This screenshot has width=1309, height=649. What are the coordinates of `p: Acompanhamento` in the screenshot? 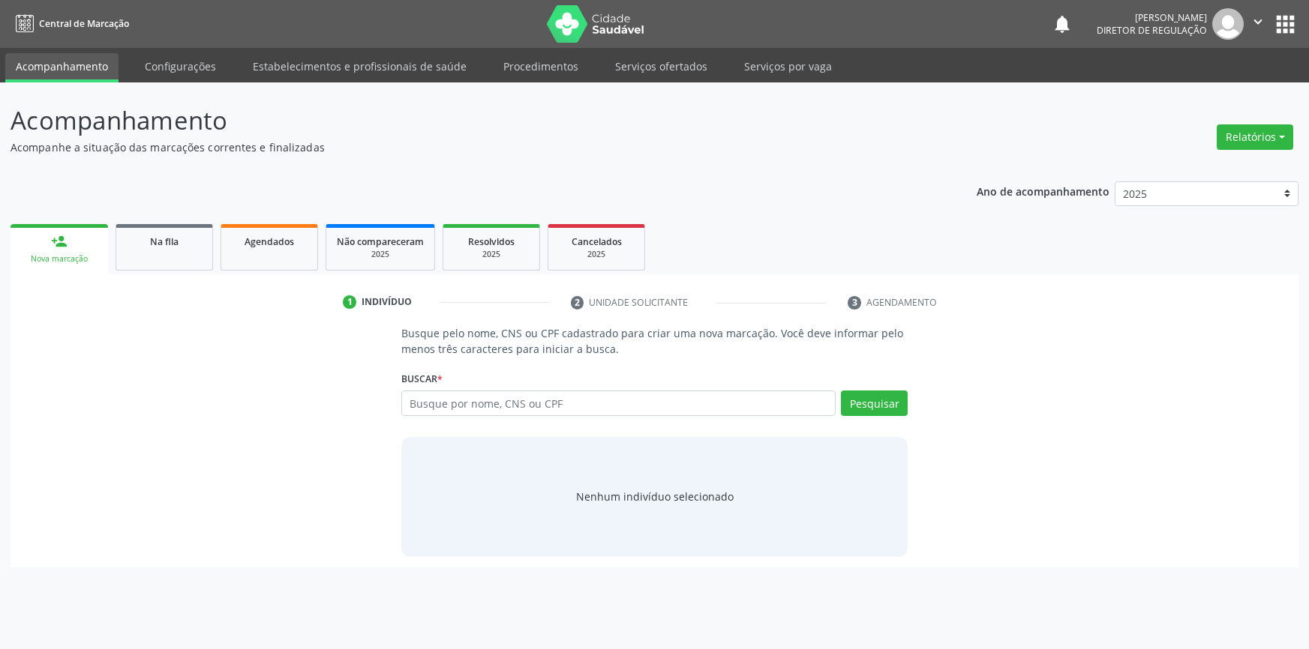 It's located at (461, 121).